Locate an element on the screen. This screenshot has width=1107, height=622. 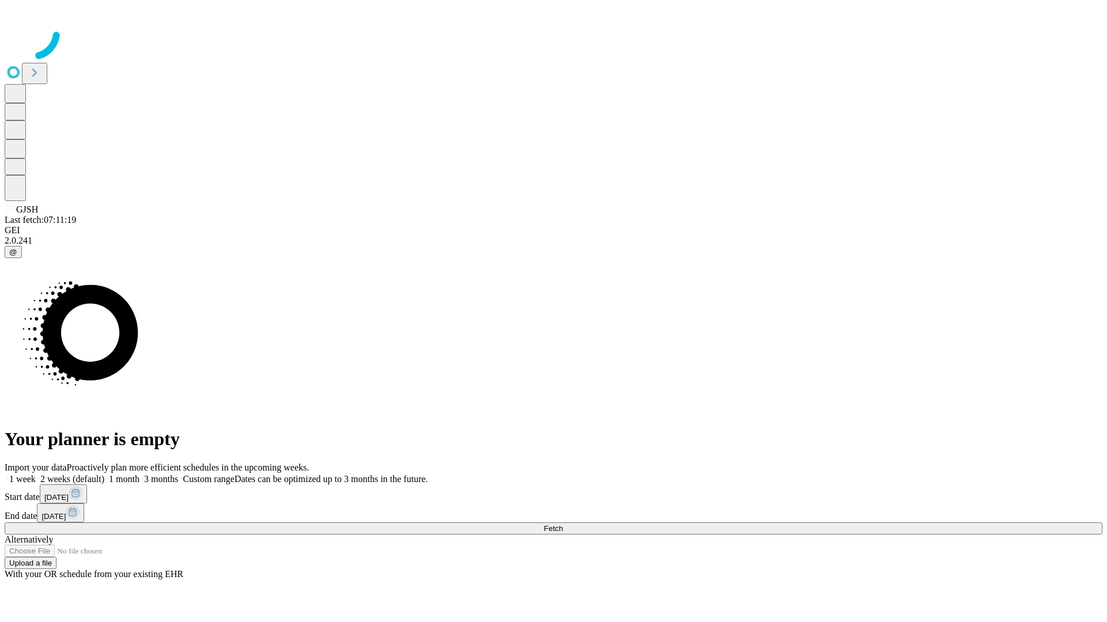
button: Fetch is located at coordinates (553, 529).